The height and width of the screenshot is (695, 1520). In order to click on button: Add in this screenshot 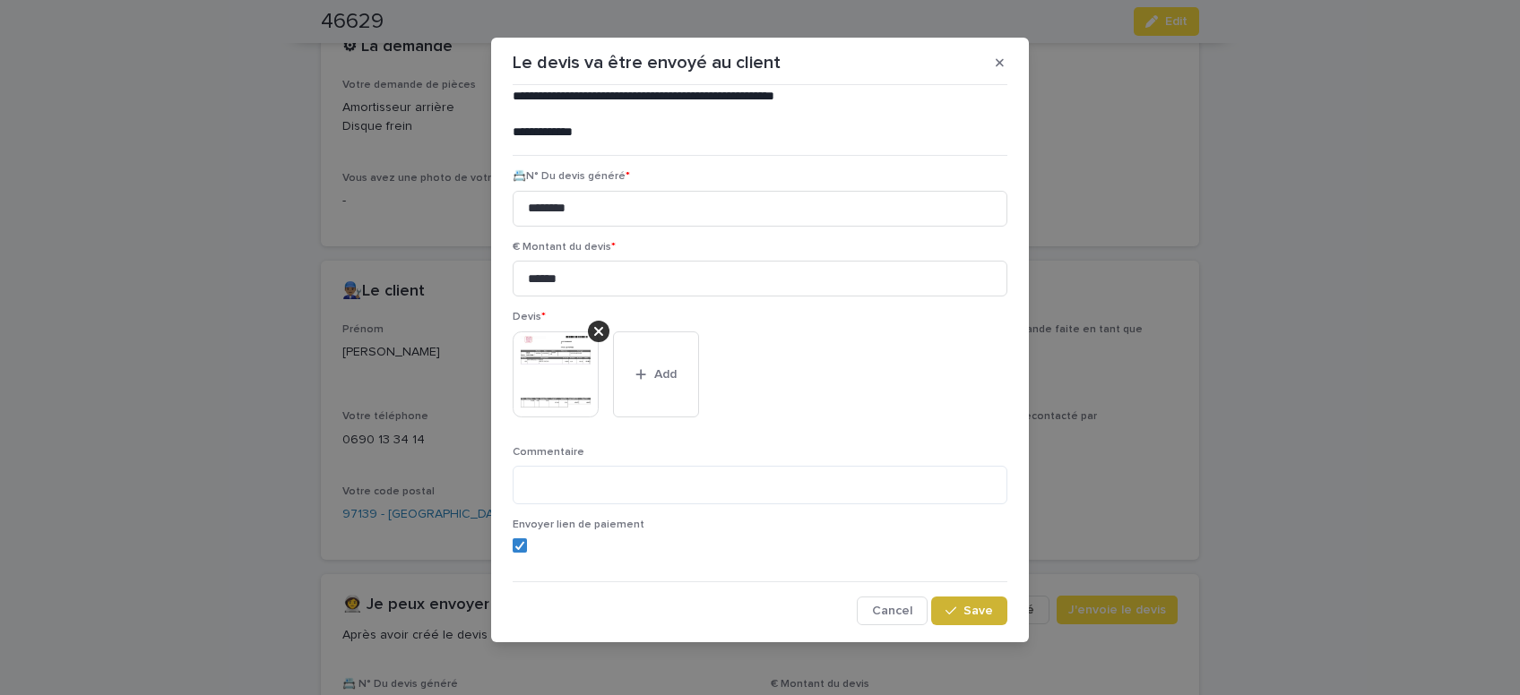, I will do `click(656, 375)`.